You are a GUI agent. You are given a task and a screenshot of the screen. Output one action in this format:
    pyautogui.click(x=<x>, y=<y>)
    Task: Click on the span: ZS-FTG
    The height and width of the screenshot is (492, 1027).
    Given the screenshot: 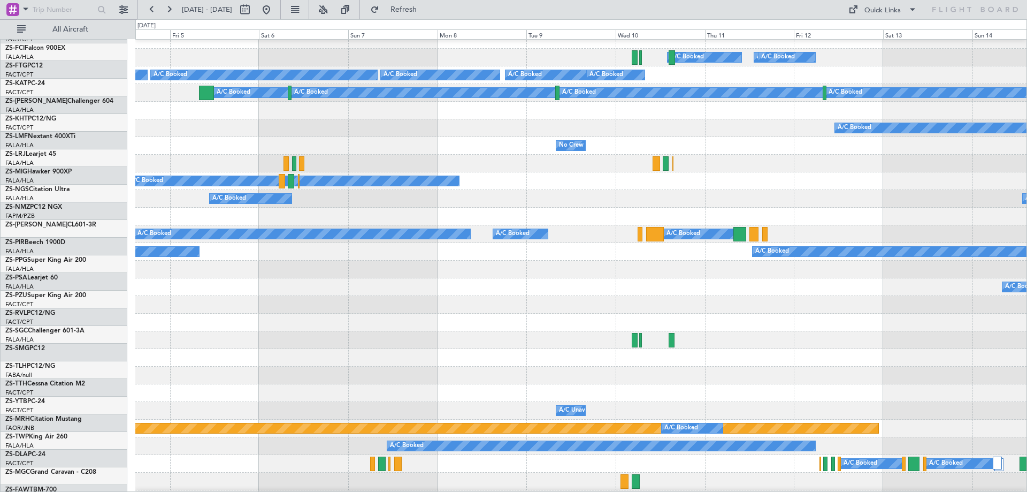 What is the action you would take?
    pyautogui.click(x=16, y=66)
    